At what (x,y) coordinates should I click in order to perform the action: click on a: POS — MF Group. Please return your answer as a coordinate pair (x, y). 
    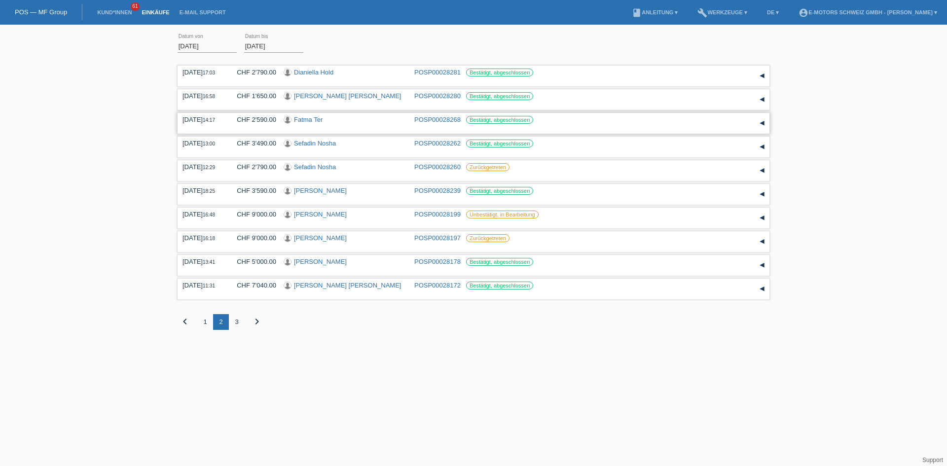
    Looking at the image, I should click on (41, 12).